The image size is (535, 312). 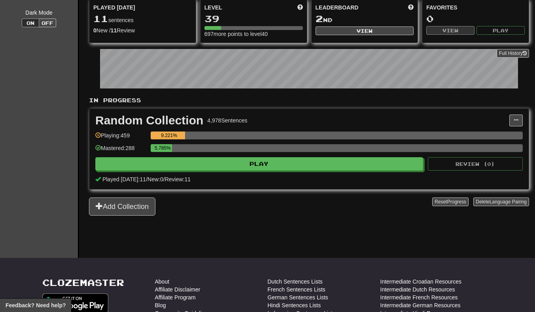 What do you see at coordinates (36, 306) in the screenshot?
I see `span: Open feedback widget` at bounding box center [36, 306].